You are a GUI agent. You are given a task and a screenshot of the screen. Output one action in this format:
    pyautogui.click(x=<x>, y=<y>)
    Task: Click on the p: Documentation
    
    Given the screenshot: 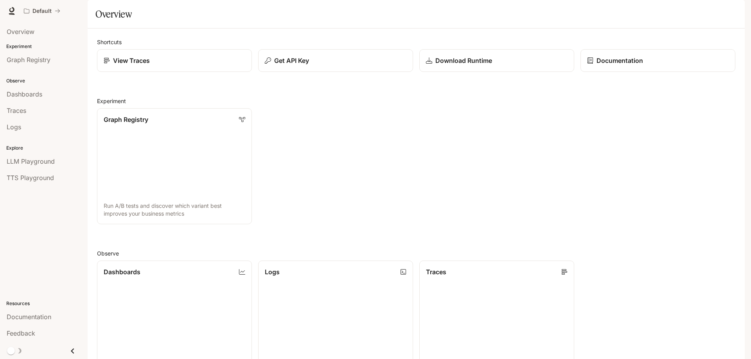 What is the action you would take?
    pyautogui.click(x=619, y=61)
    